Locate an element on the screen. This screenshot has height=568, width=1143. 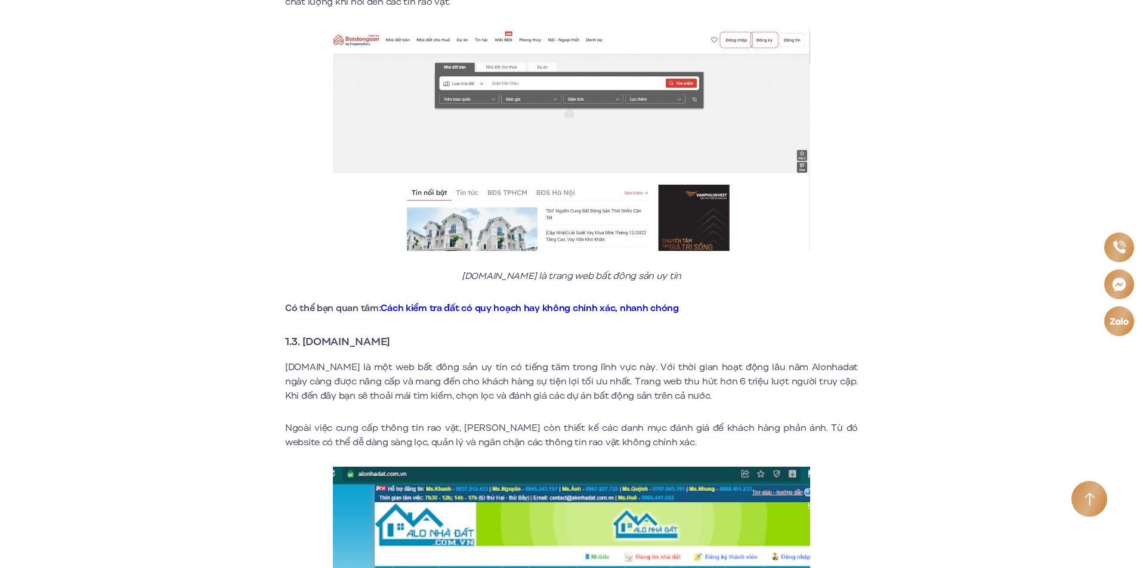
img: Phone icon is located at coordinates (1119, 248).